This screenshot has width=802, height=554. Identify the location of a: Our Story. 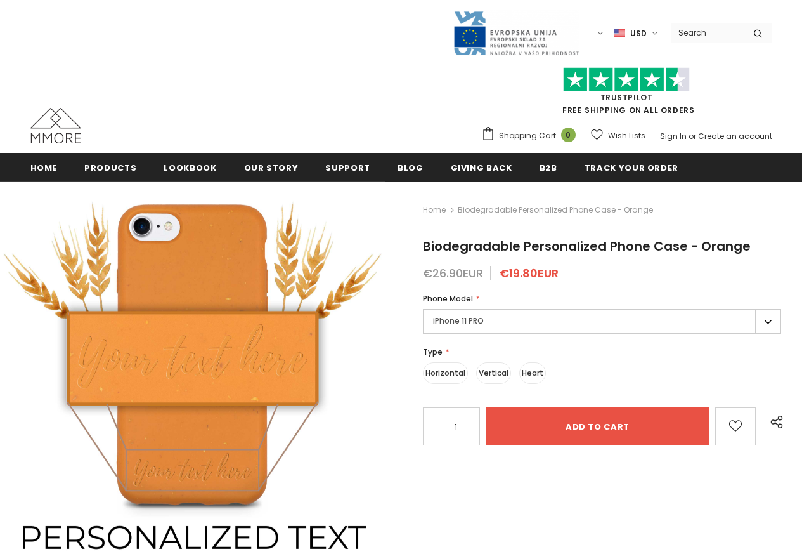
(271, 167).